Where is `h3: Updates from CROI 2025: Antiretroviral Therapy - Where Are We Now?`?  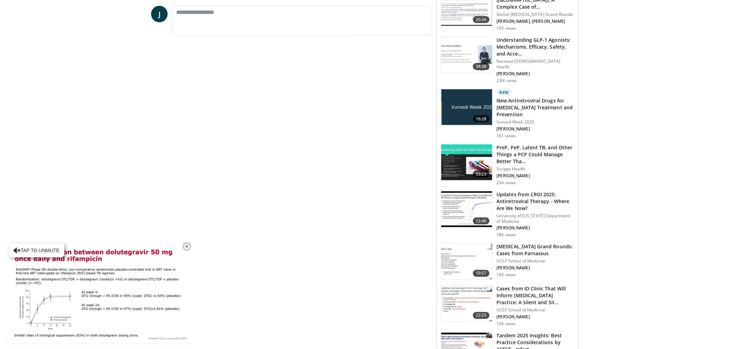 h3: Updates from CROI 2025: Antiretroviral Therapy - Where Are We Now? is located at coordinates (535, 201).